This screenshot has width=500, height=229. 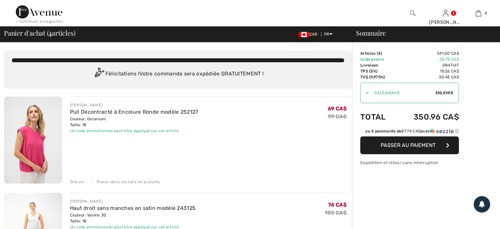 What do you see at coordinates (378, 77) in the screenshot?
I see `td: TVQ (9.975%)` at bounding box center [378, 77].